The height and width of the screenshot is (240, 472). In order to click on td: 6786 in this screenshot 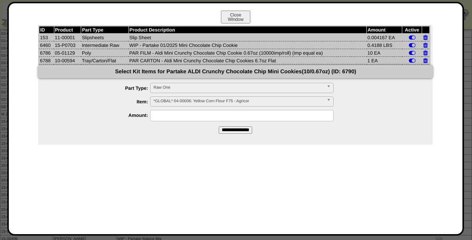, I will do `click(47, 53)`.